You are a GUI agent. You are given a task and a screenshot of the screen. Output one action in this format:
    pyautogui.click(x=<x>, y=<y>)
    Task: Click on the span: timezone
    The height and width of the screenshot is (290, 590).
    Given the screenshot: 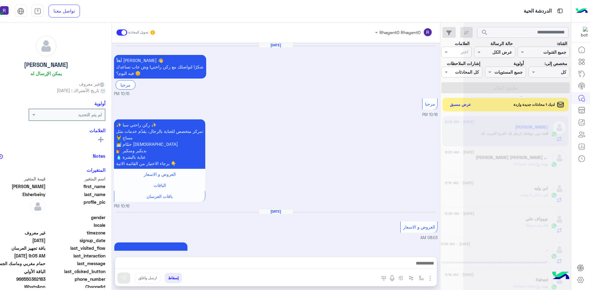 What is the action you would take?
    pyautogui.click(x=76, y=233)
    